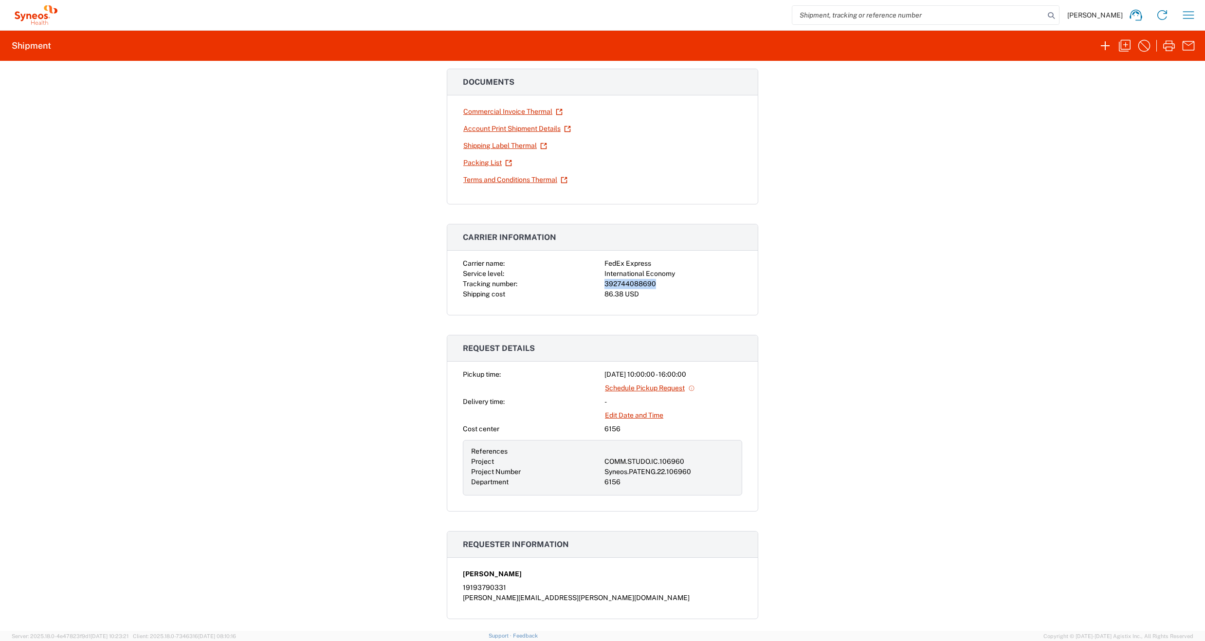  I want to click on div: Department, so click(536, 482).